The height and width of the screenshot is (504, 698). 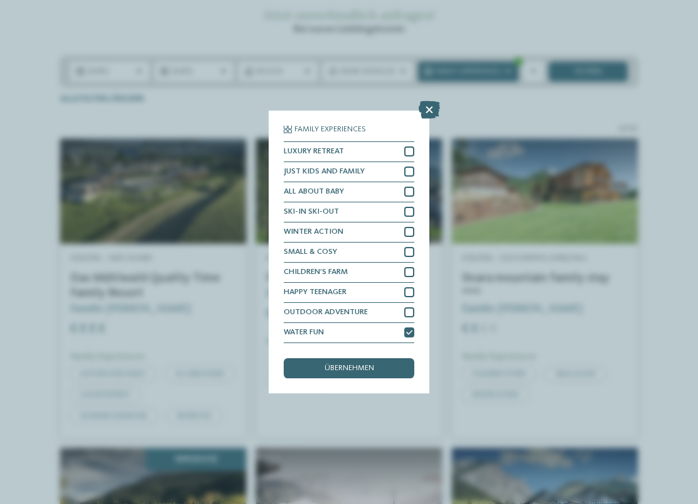 What do you see at coordinates (315, 292) in the screenshot?
I see `span: HAPPY TEENAGER` at bounding box center [315, 292].